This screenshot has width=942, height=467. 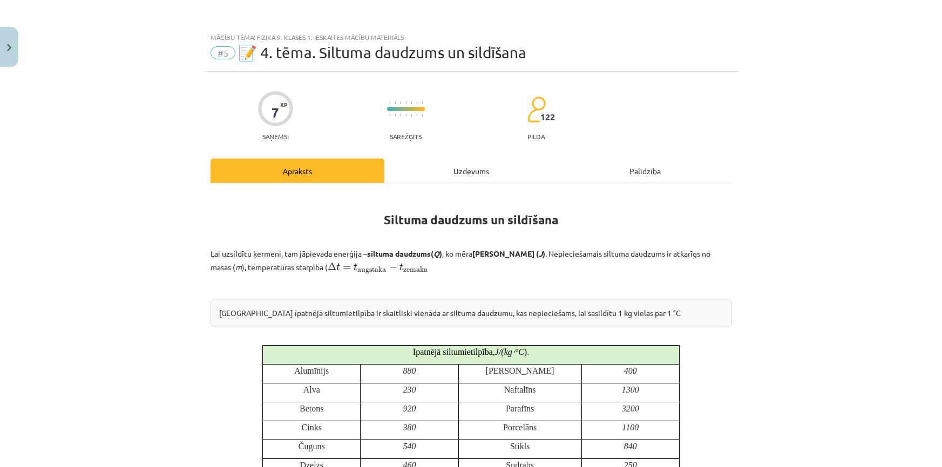 I want to click on 1100, so click(x=630, y=428).